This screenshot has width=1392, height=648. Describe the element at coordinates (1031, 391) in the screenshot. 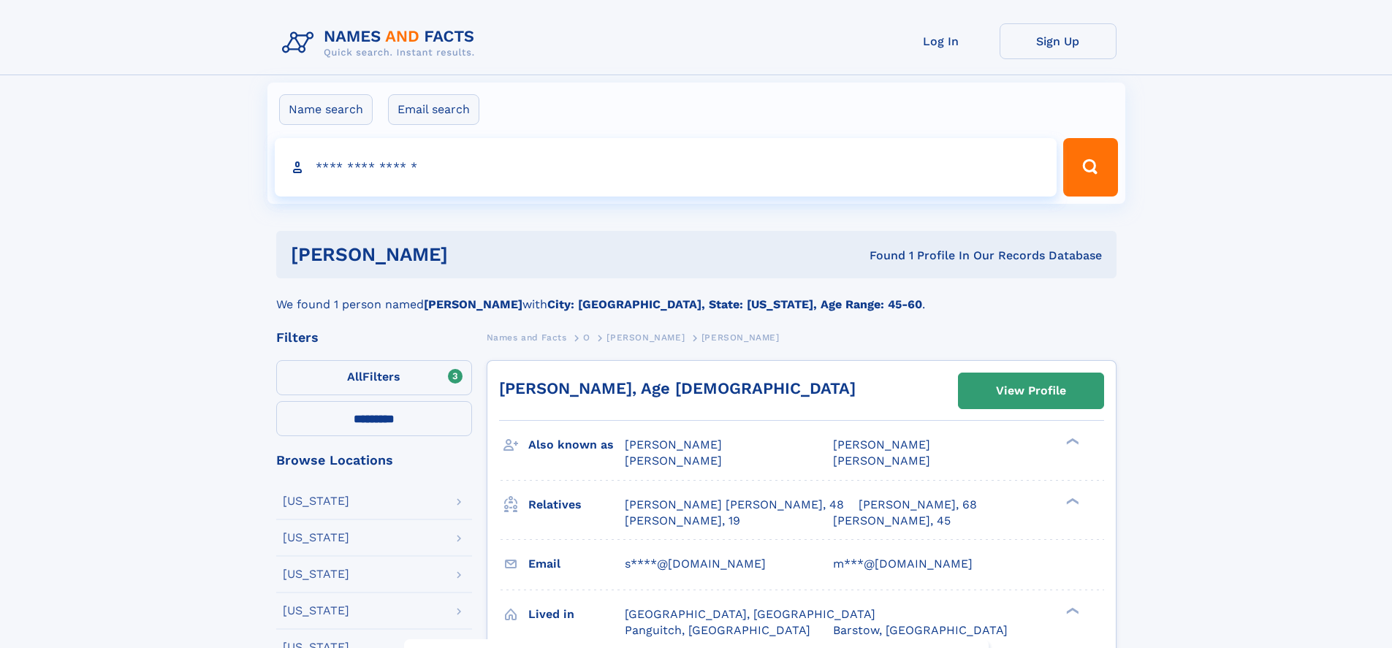

I see `div: View Profile` at that location.